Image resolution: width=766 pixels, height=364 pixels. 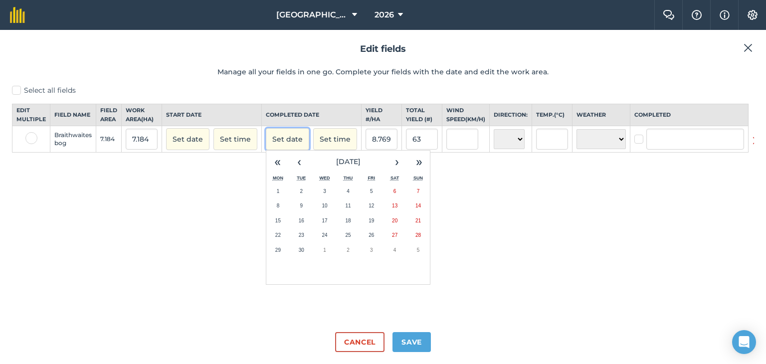 I want to click on button: 3 October 2025, so click(x=371, y=250).